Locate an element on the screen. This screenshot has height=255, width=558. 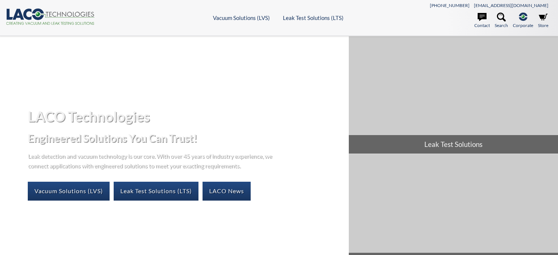
h2: Engineered Solutions You Can Trust! is located at coordinates (185, 138).